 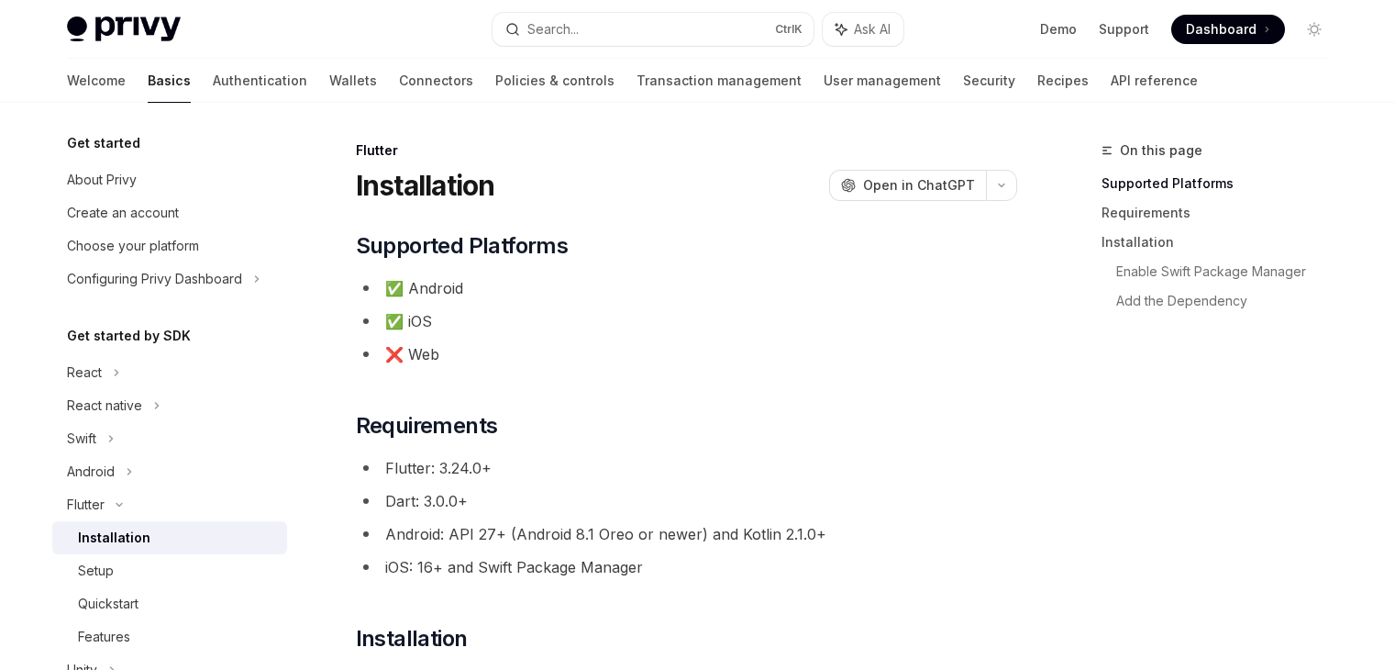 What do you see at coordinates (123, 213) in the screenshot?
I see `div: Create an account` at bounding box center [123, 213].